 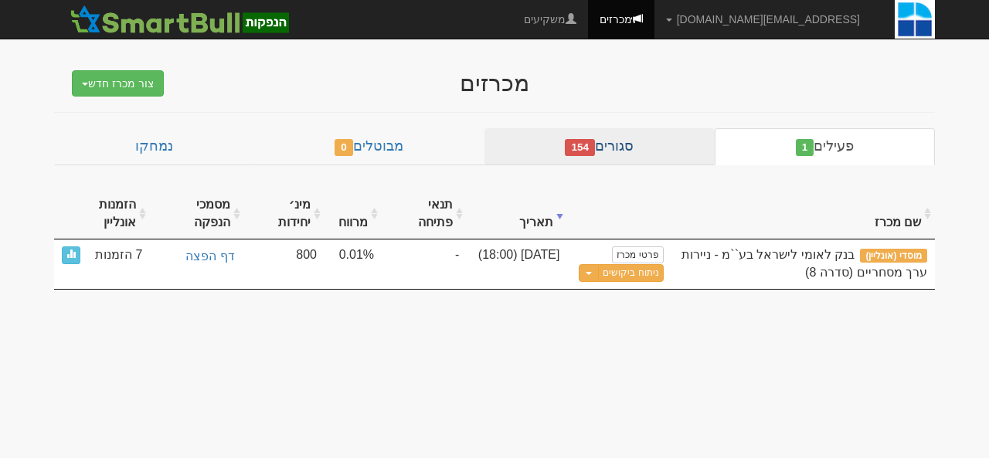 I want to click on th: מינ׳ יחידות : activate to sort column ascending, so click(x=284, y=214).